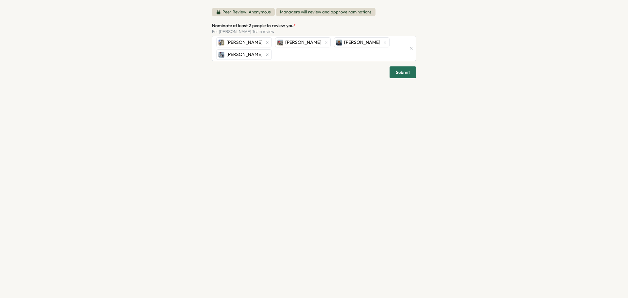  What do you see at coordinates (326, 12) in the screenshot?
I see `span: Managers will review and approve nominations` at bounding box center [326, 12].